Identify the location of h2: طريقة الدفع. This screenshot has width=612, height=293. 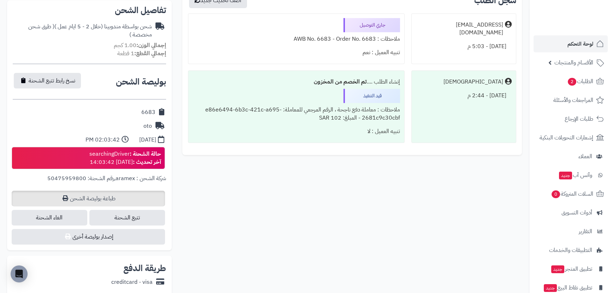
(145, 268).